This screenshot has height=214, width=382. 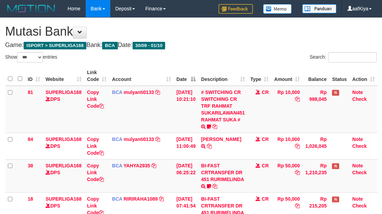 What do you see at coordinates (63, 76) in the screenshot?
I see `th: Website: activate to sort column ascending` at bounding box center [63, 76].